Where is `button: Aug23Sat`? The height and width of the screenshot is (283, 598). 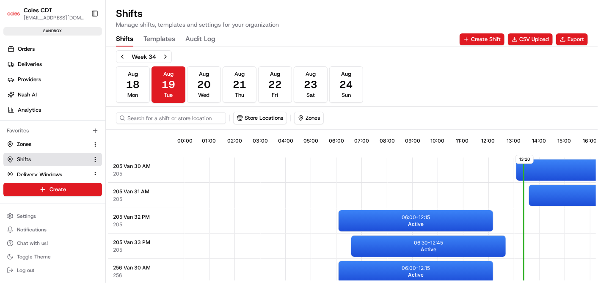 button: Aug23Sat is located at coordinates (311, 85).